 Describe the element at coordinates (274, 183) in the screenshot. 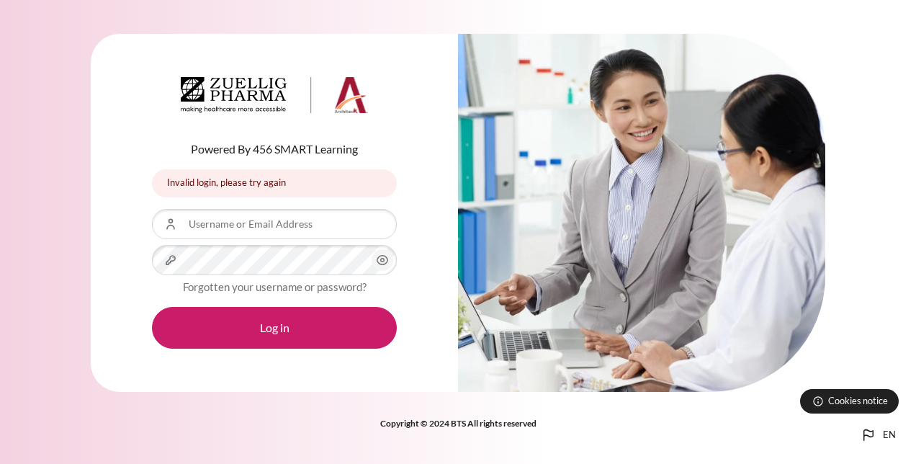

I see `div: Invalid login, please try again` at that location.